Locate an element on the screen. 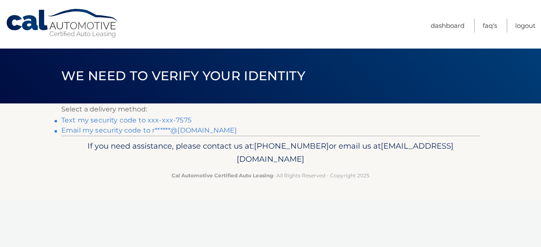 Image resolution: width=541 pixels, height=247 pixels. a: Dashboard is located at coordinates (448, 25).